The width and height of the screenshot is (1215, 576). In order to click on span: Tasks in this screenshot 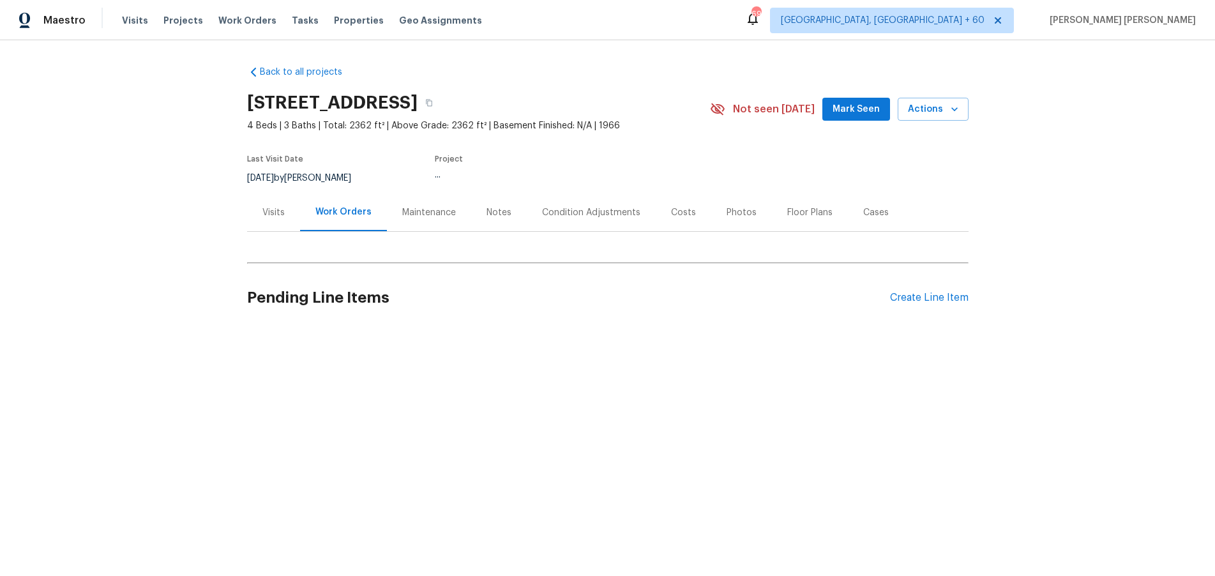, I will do `click(305, 20)`.